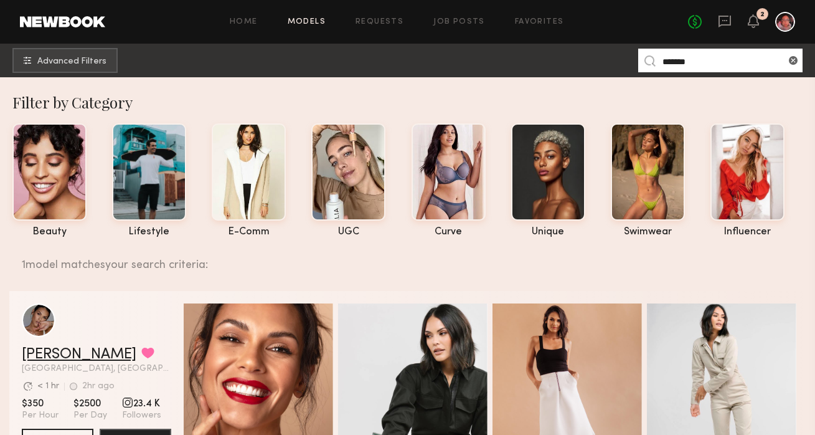  Describe the element at coordinates (306, 22) in the screenshot. I see `a: Models` at that location.